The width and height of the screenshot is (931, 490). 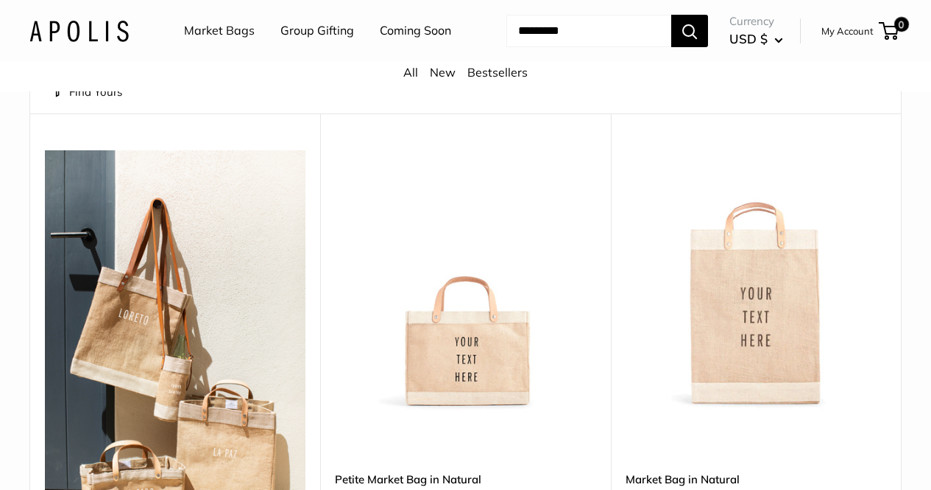 I want to click on span: Currency, so click(x=756, y=21).